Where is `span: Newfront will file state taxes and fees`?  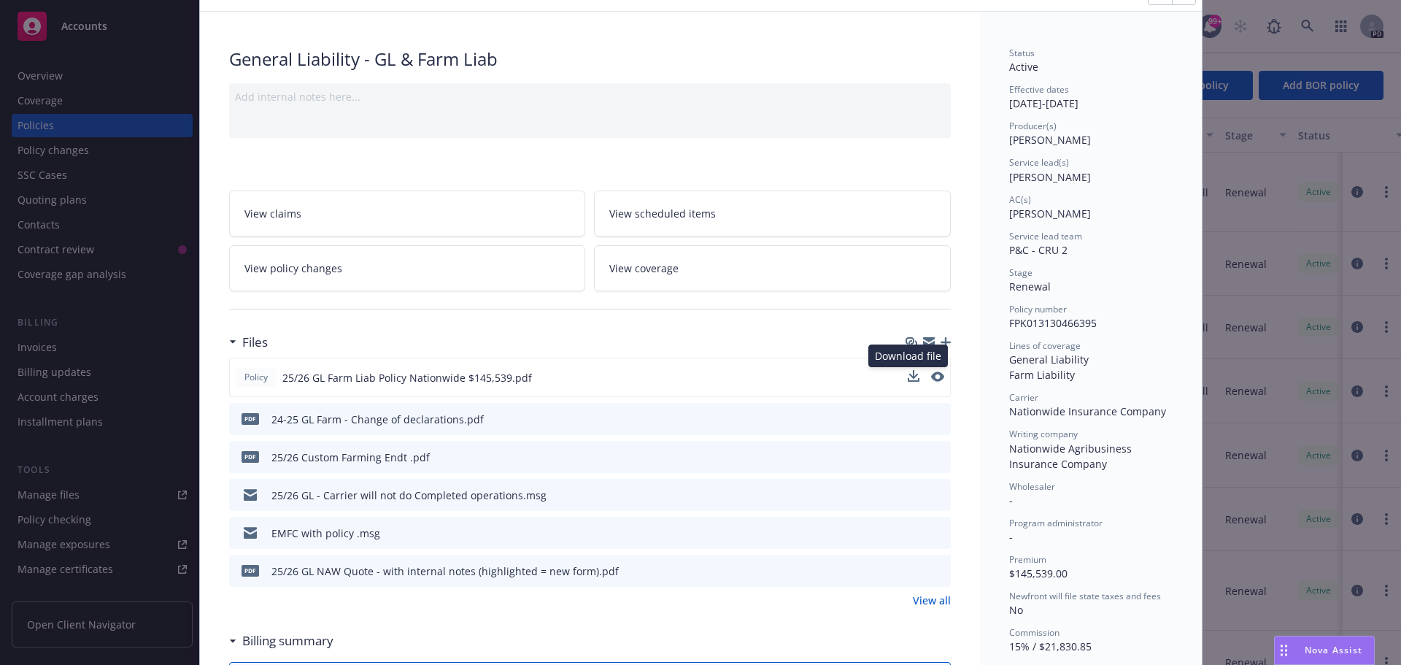 span: Newfront will file state taxes and fees is located at coordinates (1085, 596).